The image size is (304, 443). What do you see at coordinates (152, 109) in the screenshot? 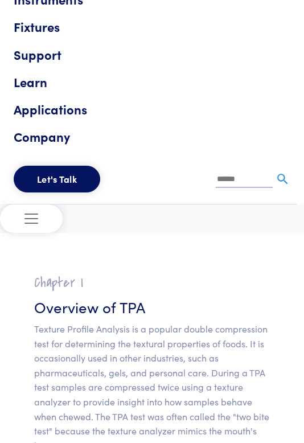
I see `a: Applications` at bounding box center [152, 109].